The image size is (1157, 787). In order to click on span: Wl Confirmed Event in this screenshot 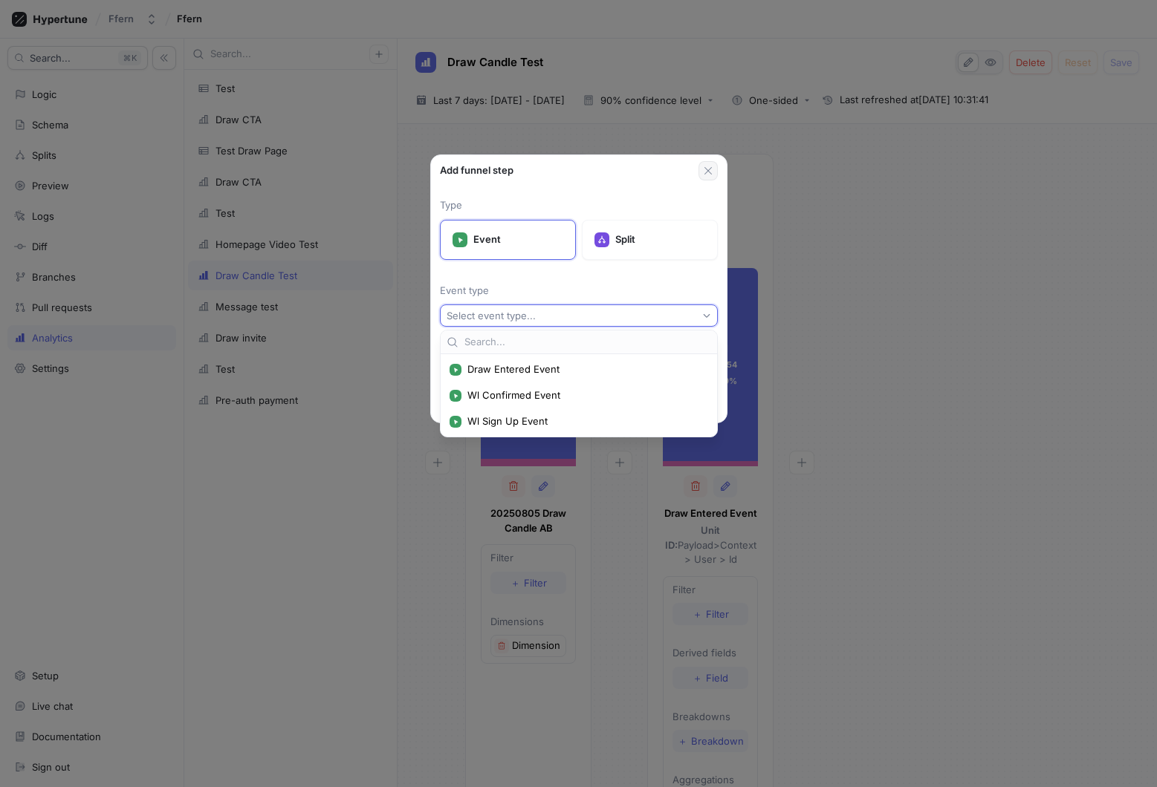, I will do `click(584, 395)`.